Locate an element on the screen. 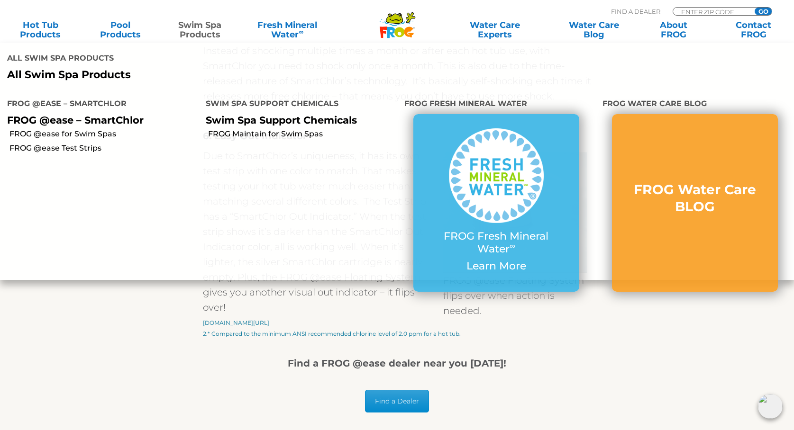 This screenshot has width=794, height=430. a: All Swim Spa Products is located at coordinates (199, 75).